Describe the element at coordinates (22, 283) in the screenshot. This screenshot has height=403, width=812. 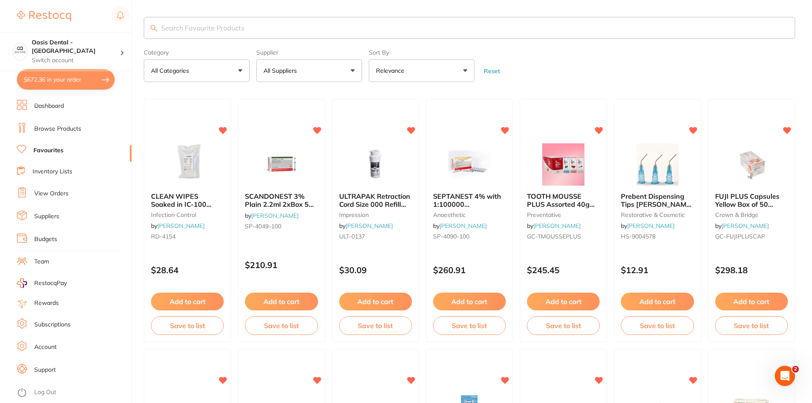
I see `img: RestocqPay` at that location.